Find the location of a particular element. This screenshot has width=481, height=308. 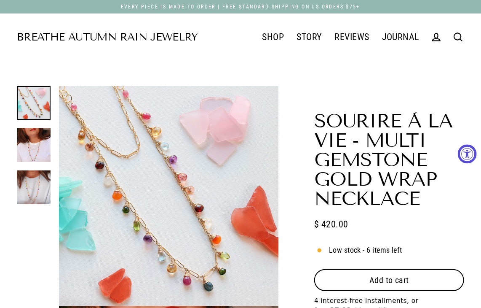

span: Low stock - 6 items left is located at coordinates (366, 250).